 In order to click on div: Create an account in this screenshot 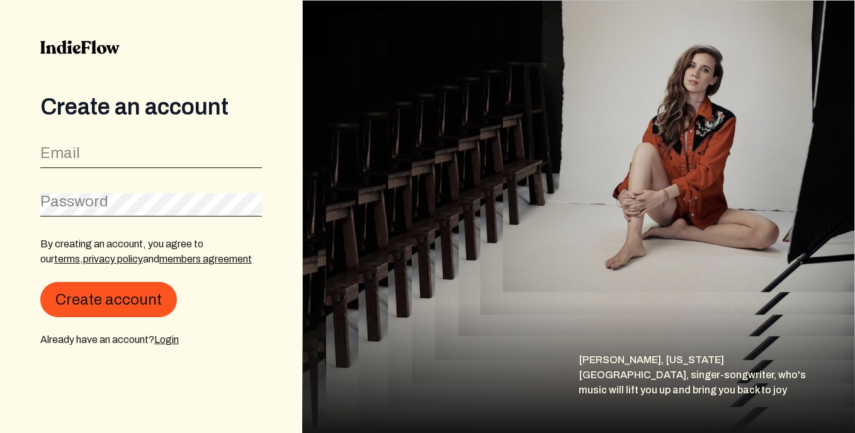, I will do `click(151, 107)`.